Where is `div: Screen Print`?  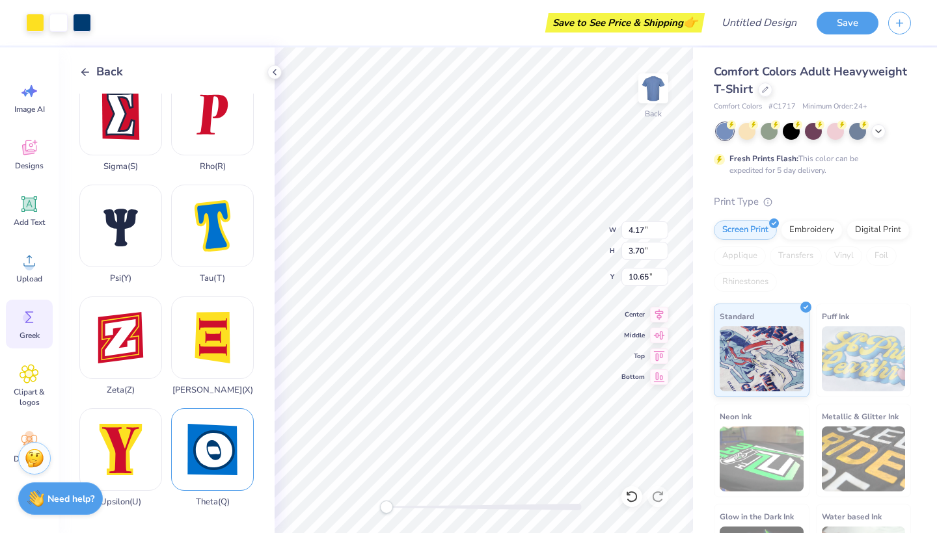
div: Screen Print is located at coordinates (745, 230).